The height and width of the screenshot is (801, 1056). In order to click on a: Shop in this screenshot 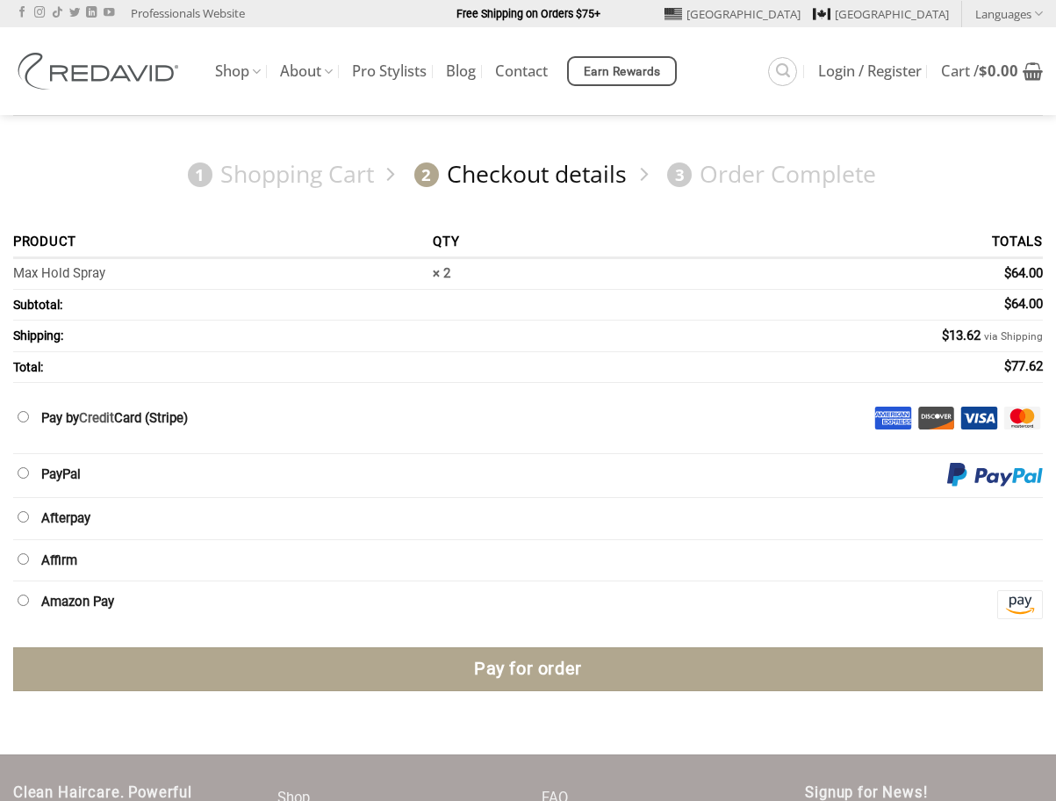, I will do `click(238, 71)`.